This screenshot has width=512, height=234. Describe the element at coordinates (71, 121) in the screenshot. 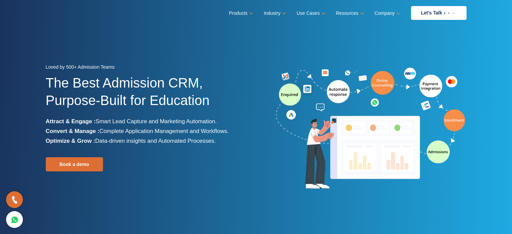

I see `b: Attract & Engage :` at that location.